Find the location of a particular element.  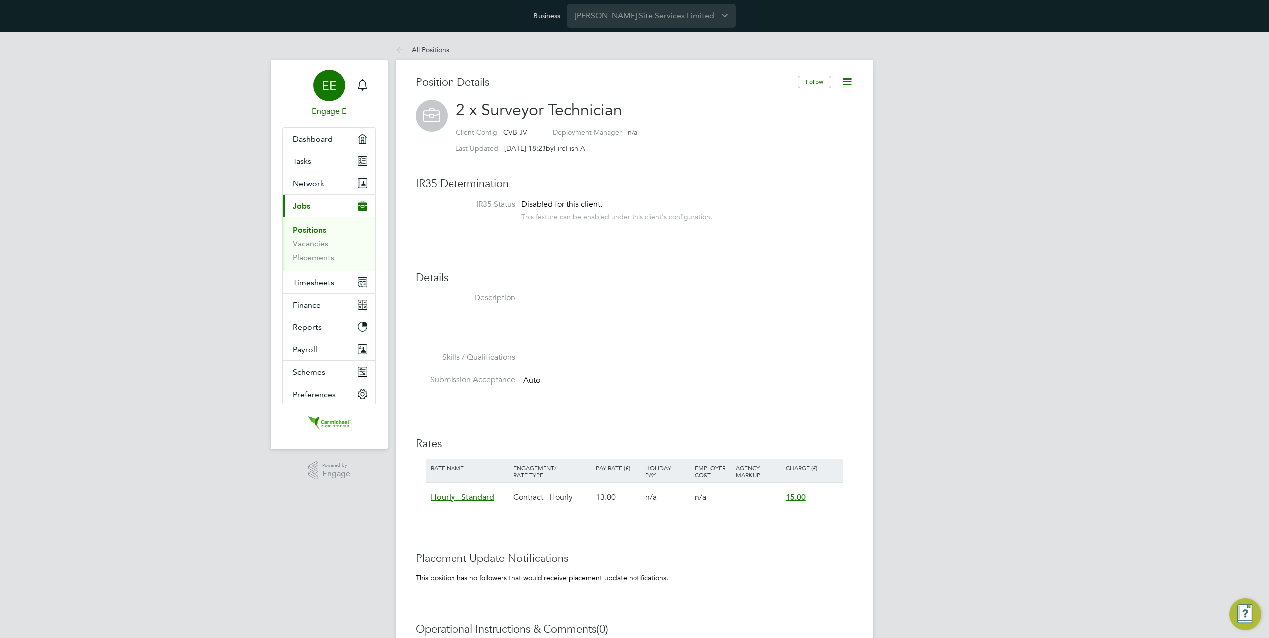

h3: Rates is located at coordinates (634, 444).